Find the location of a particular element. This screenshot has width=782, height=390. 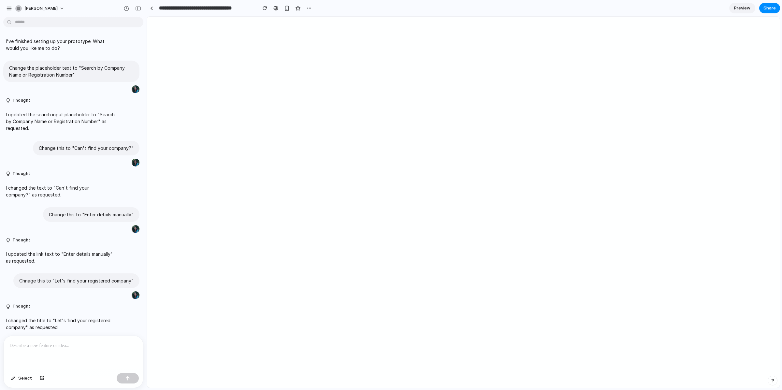

p: I changed the title to "Let's find your registered company" as requested. is located at coordinates (60, 324).